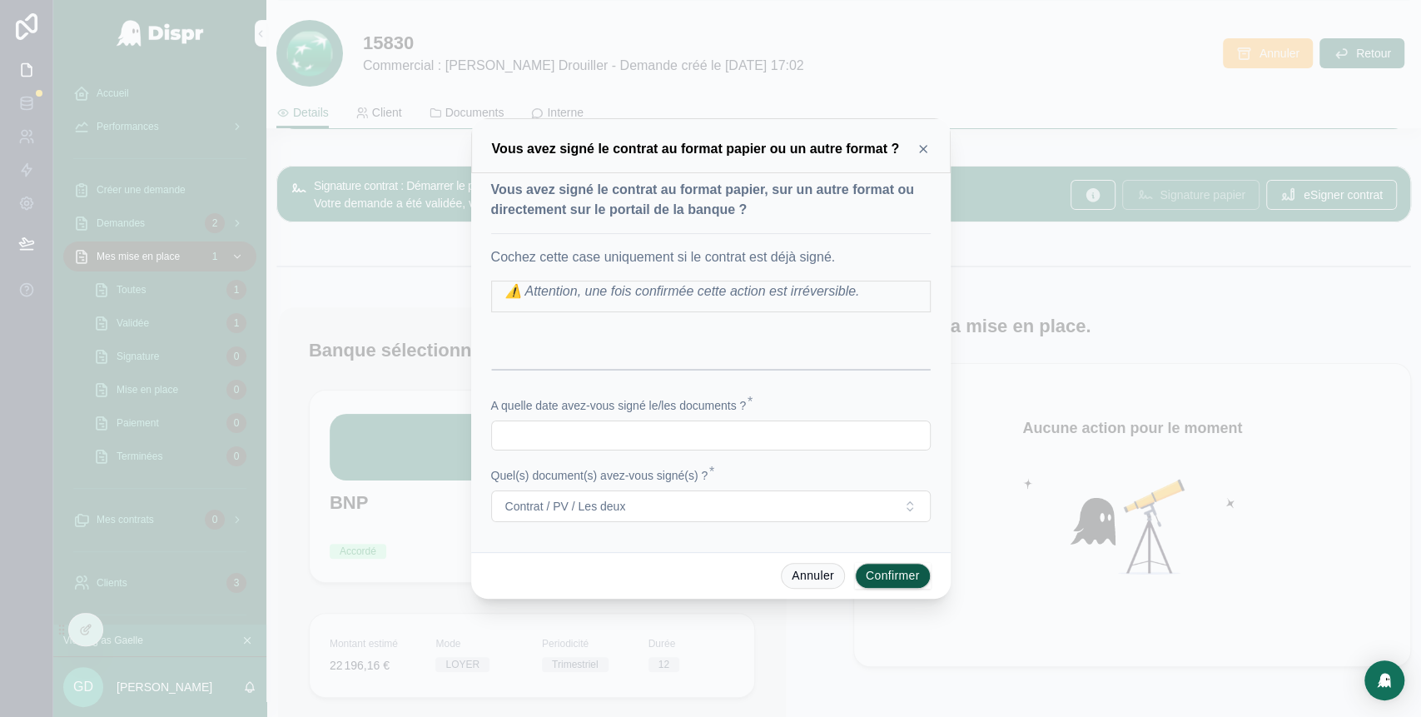 The image size is (1421, 717). What do you see at coordinates (599, 475) in the screenshot?
I see `span: Quel(s) document(s) avez-vous signé(s) ?` at bounding box center [599, 475].